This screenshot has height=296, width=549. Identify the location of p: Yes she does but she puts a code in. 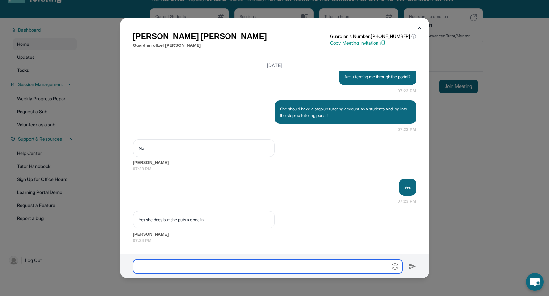
(204, 220).